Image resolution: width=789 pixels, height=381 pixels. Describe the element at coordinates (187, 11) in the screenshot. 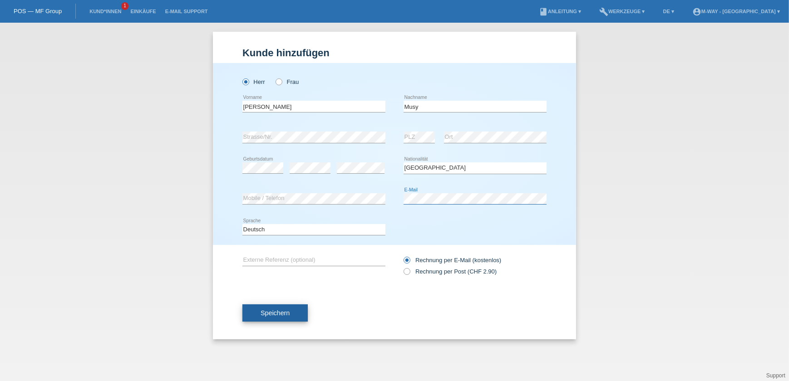

I see `a: E-Mail Support` at that location.